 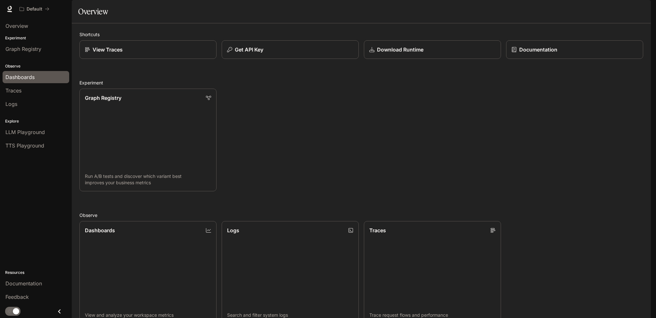 What do you see at coordinates (361, 34) in the screenshot?
I see `h2: Shortcuts` at bounding box center [361, 34].